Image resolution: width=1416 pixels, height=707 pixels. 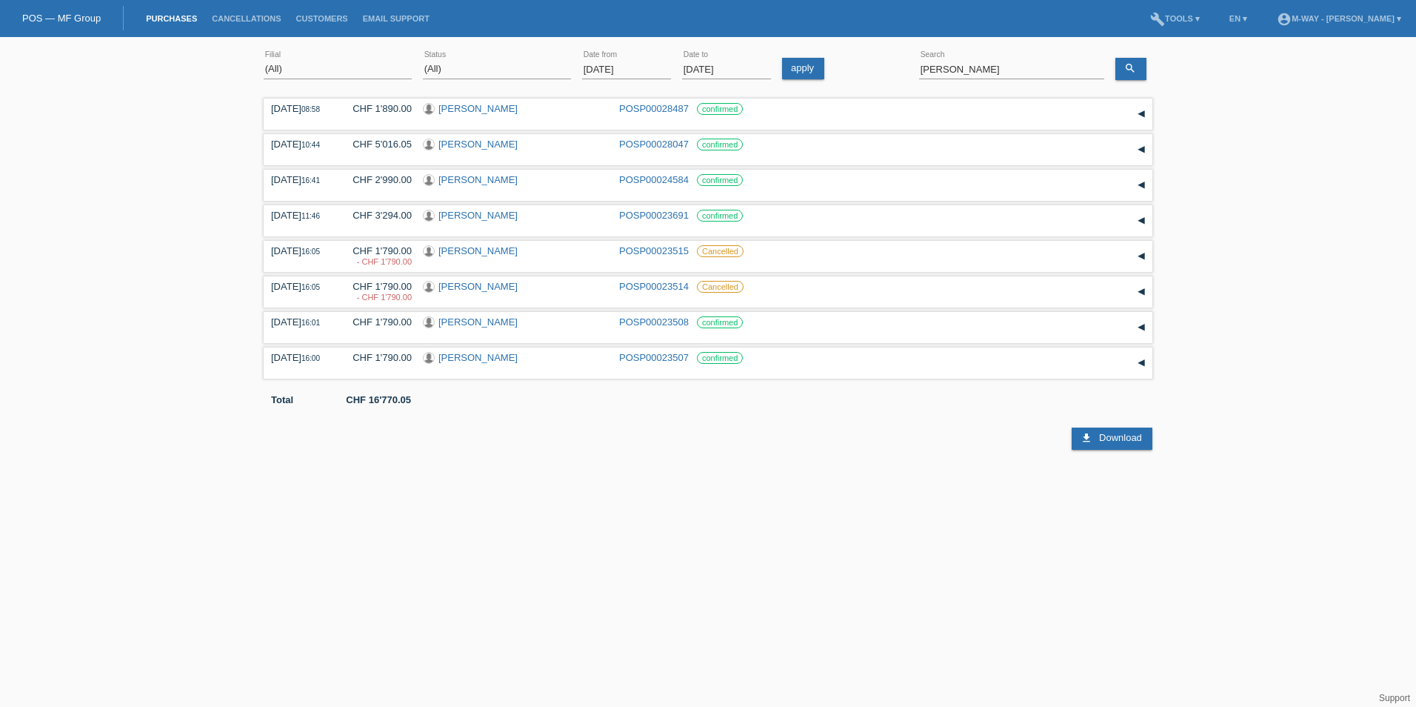 I want to click on a: download Download, so click(x=1112, y=439).